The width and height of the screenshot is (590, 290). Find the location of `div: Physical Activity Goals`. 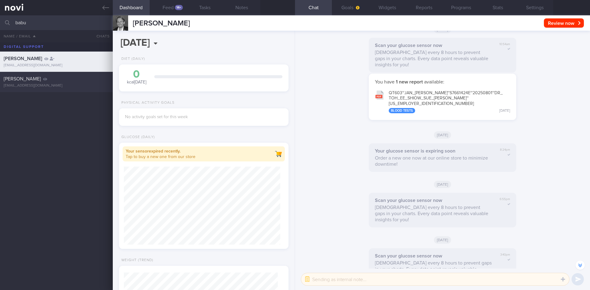

div: Physical Activity Goals is located at coordinates (147, 103).